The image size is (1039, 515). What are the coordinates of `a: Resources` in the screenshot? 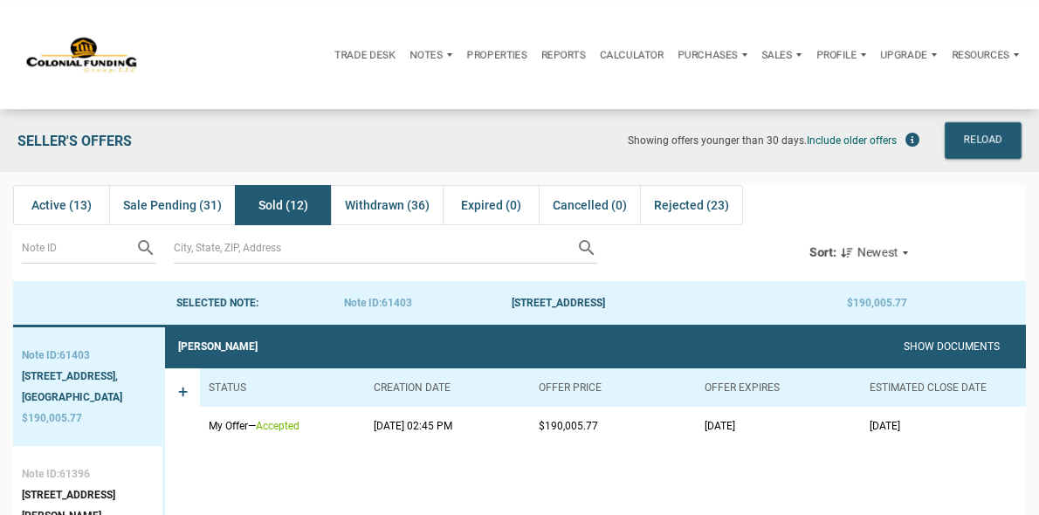 It's located at (985, 55).